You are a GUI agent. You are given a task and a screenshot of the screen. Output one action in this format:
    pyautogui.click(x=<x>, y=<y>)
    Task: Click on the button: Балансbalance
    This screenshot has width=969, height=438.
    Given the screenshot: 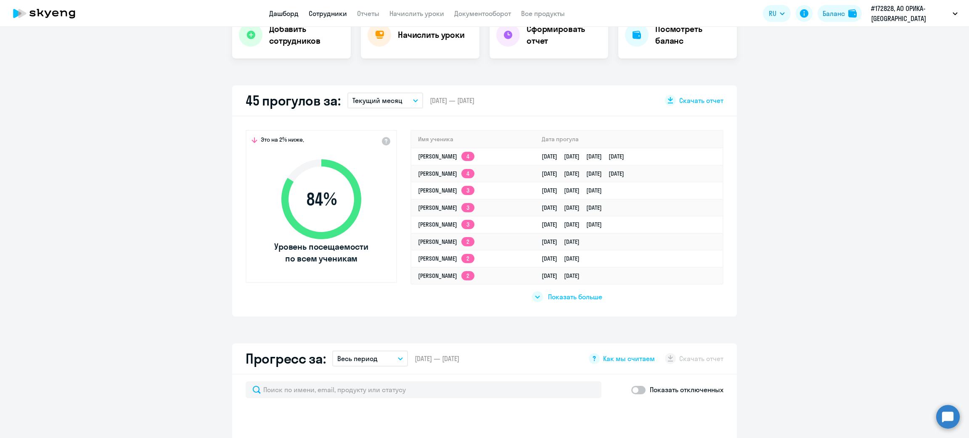 What is the action you would take?
    pyautogui.click(x=840, y=13)
    